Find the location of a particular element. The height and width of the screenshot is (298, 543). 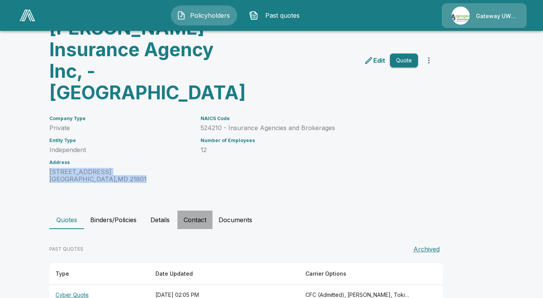

p: PAST QUOTES is located at coordinates (66, 249).